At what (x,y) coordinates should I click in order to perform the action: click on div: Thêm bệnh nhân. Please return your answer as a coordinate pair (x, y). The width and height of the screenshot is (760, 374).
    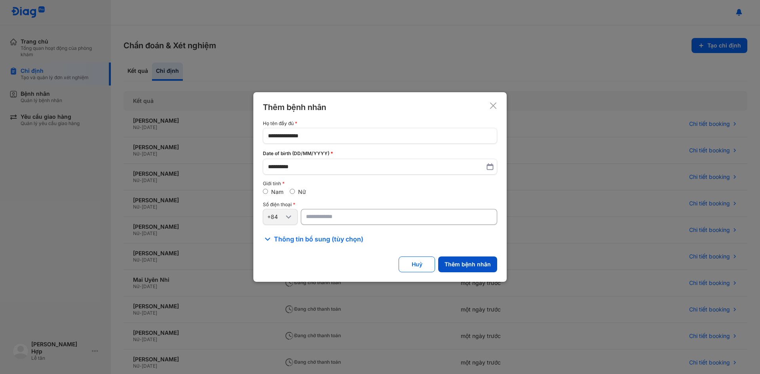
    Looking at the image, I should click on (295, 107).